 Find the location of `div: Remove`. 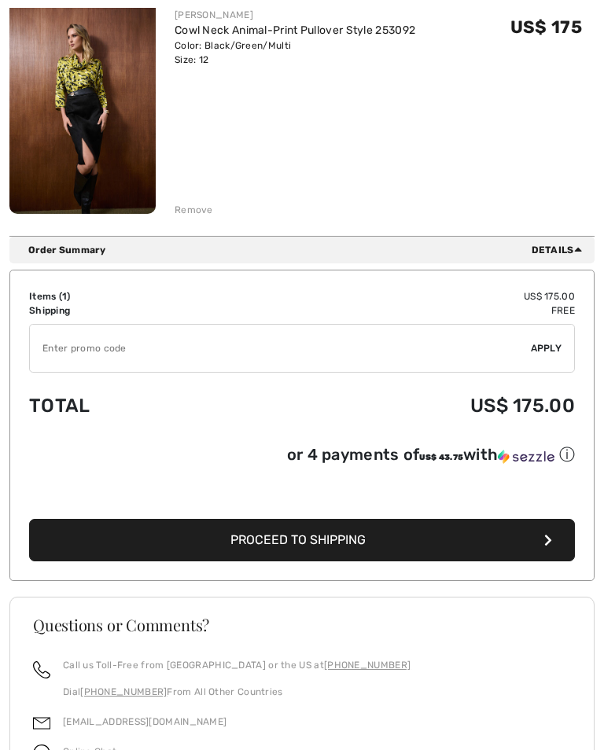

div: Remove is located at coordinates (194, 210).